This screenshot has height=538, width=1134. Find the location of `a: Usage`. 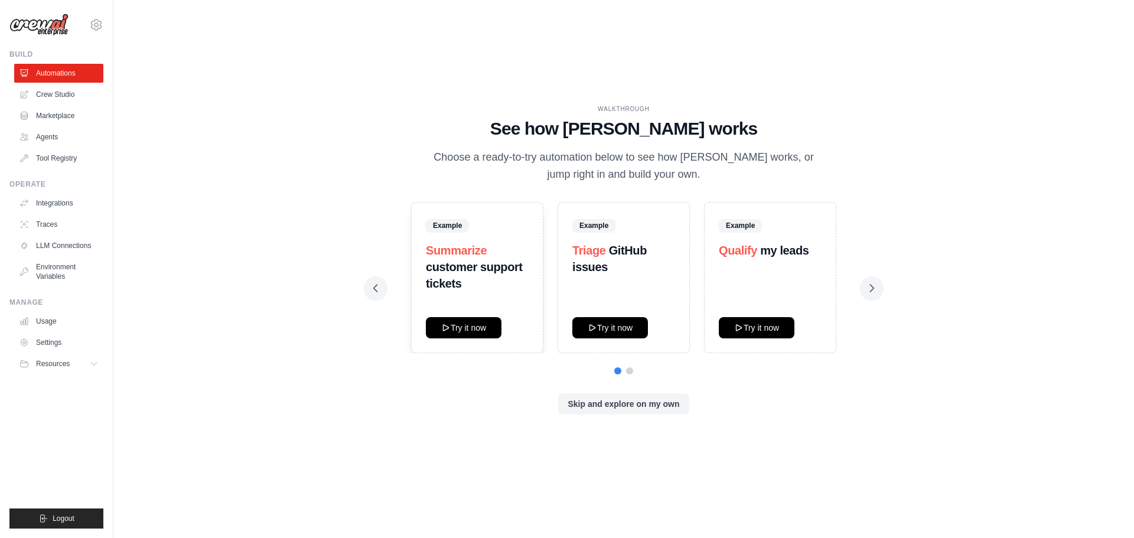

a: Usage is located at coordinates (58, 321).